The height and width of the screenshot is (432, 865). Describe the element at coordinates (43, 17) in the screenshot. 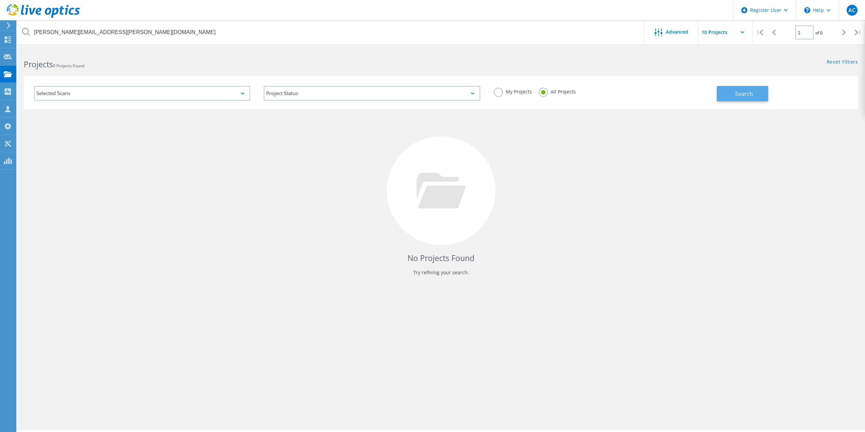

I see `a: Live Optics Dashboard` at that location.